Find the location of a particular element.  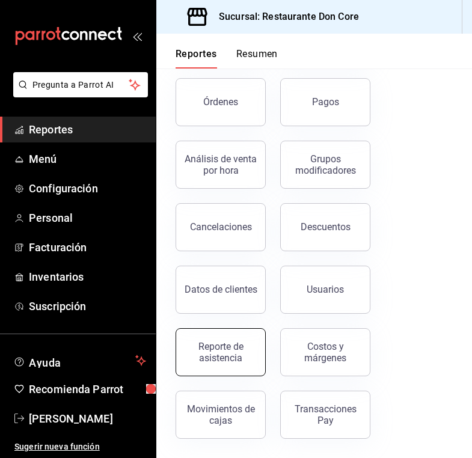

button: Órdenes is located at coordinates (221, 102).